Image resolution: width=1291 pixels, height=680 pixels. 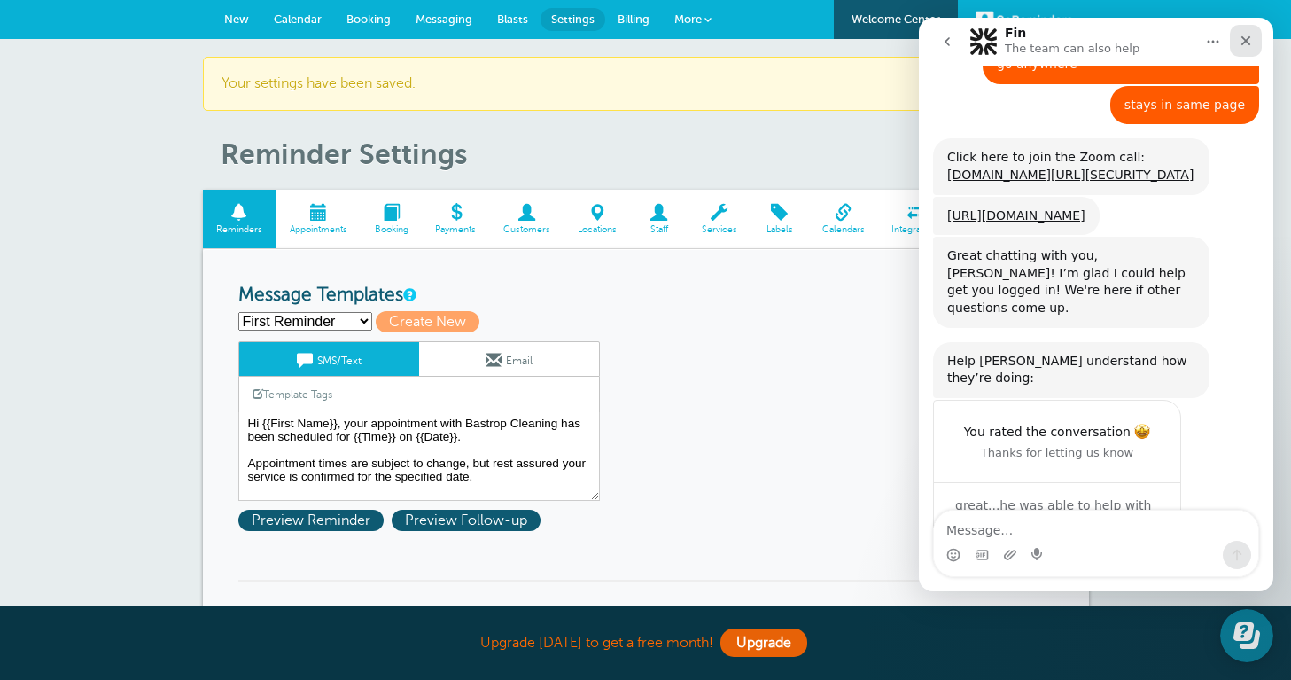 What do you see at coordinates (719, 219) in the screenshot?
I see `a: Services` at bounding box center [719, 219].